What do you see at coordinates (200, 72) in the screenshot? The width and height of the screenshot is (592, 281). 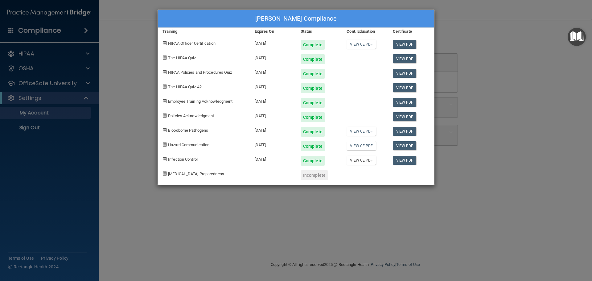 I see `span: HIPAA Policies and Procedures Quiz` at bounding box center [200, 72].